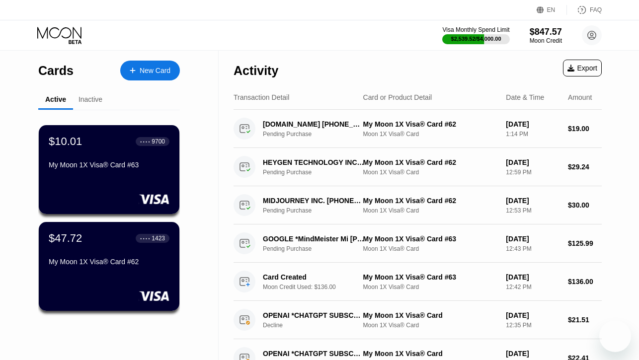 The height and width of the screenshot is (360, 639). What do you see at coordinates (585, 282) in the screenshot?
I see `div: $136.00` at bounding box center [585, 282].